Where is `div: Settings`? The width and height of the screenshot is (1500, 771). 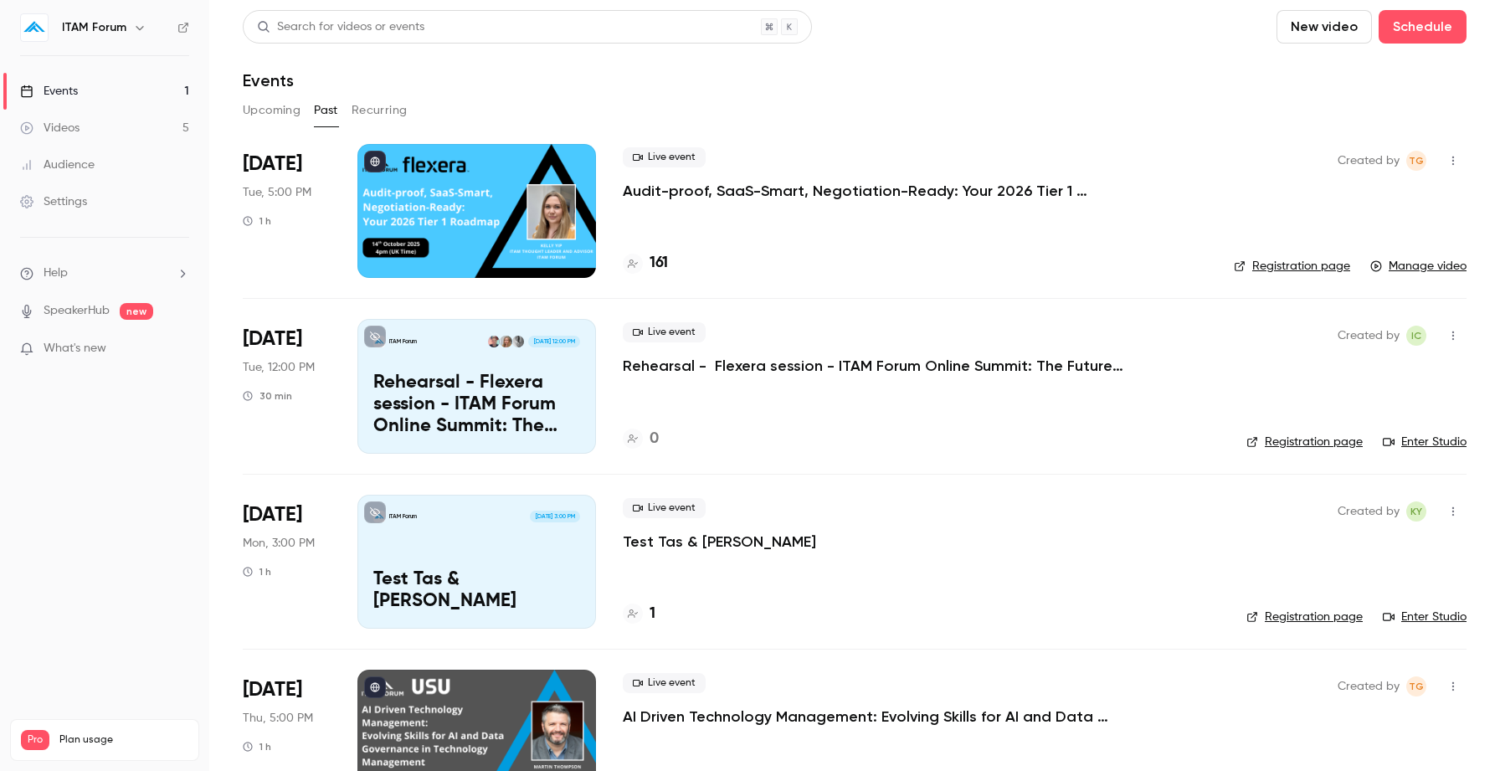 div: Settings is located at coordinates (54, 202).